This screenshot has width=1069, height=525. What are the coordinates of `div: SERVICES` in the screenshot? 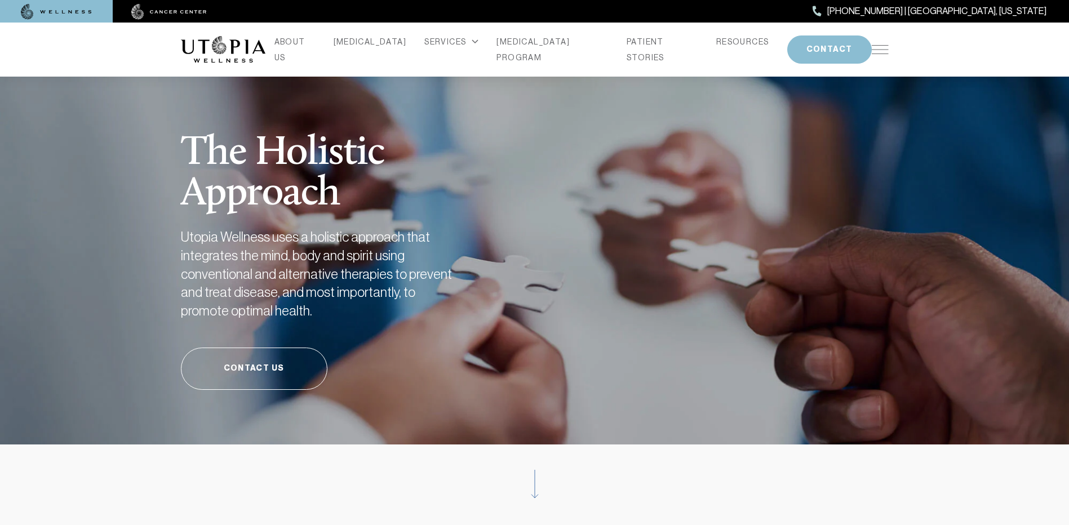 It's located at (452, 42).